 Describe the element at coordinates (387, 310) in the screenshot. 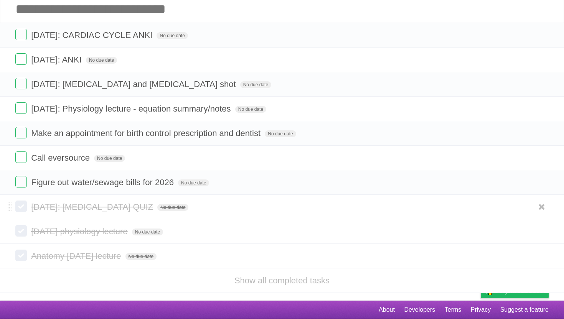

I see `a: About` at that location.